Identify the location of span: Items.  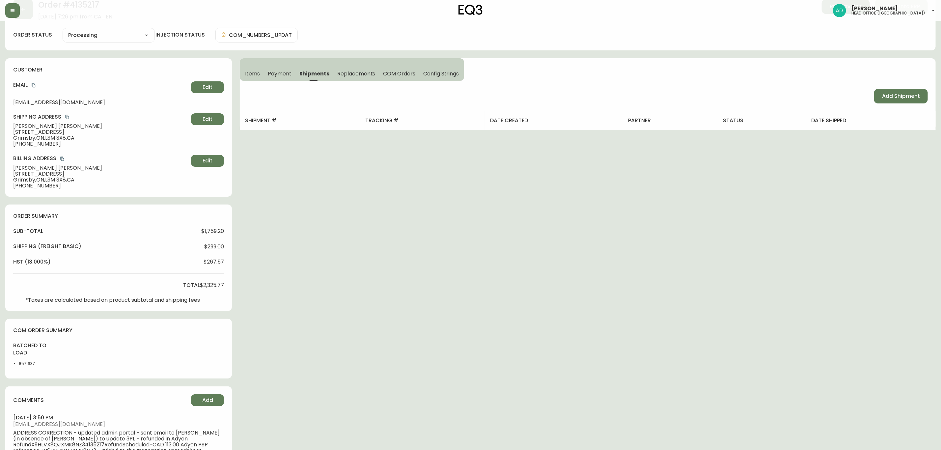
(252, 73).